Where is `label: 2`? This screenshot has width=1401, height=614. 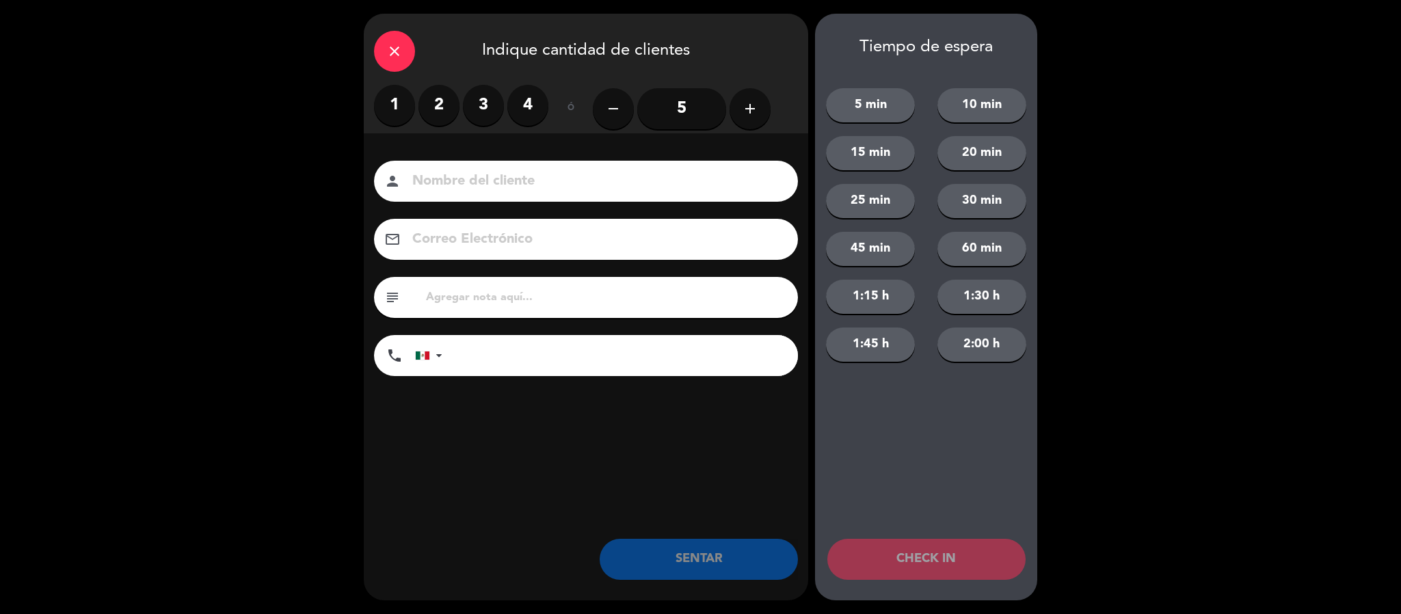
label: 2 is located at coordinates (439, 105).